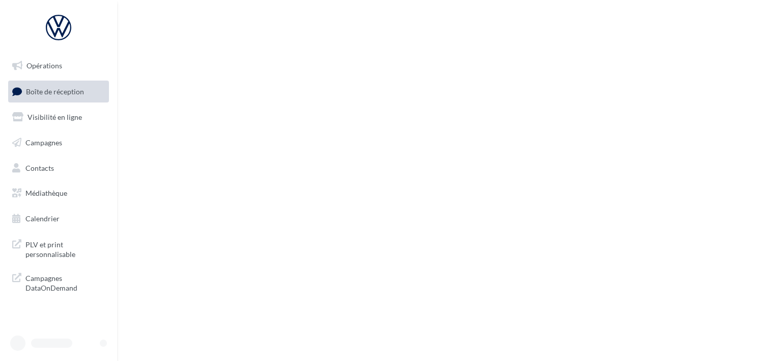  I want to click on a: PLV et print personnalisable, so click(59, 248).